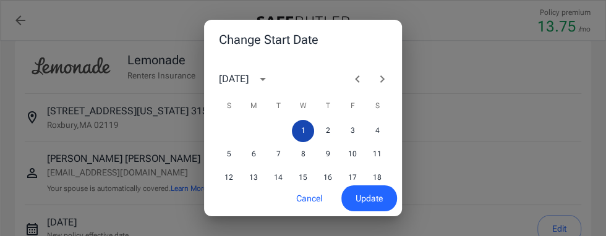 This screenshot has height=236, width=606. I want to click on button: Cancel, so click(309, 199).